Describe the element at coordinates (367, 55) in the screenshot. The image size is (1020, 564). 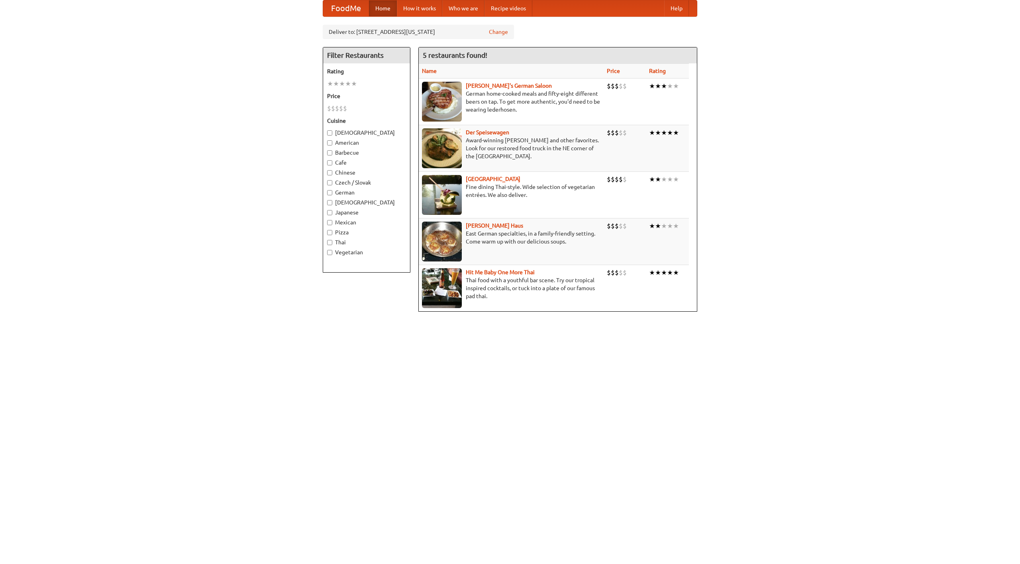
I see `h4: Filter Restaurants` at that location.